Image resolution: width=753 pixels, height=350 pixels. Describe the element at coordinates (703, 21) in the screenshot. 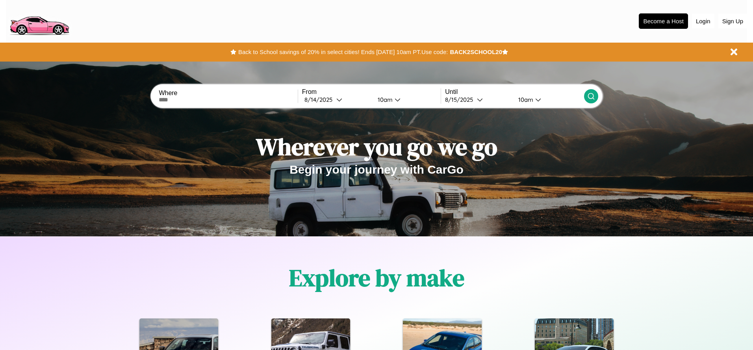

I see `button: Login` at that location.